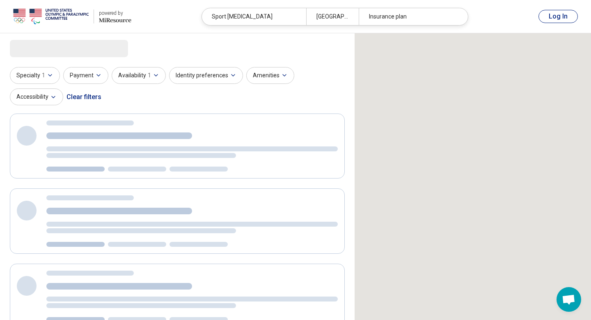  Describe the element at coordinates (51, 16) in the screenshot. I see `img: USOPC` at that location.